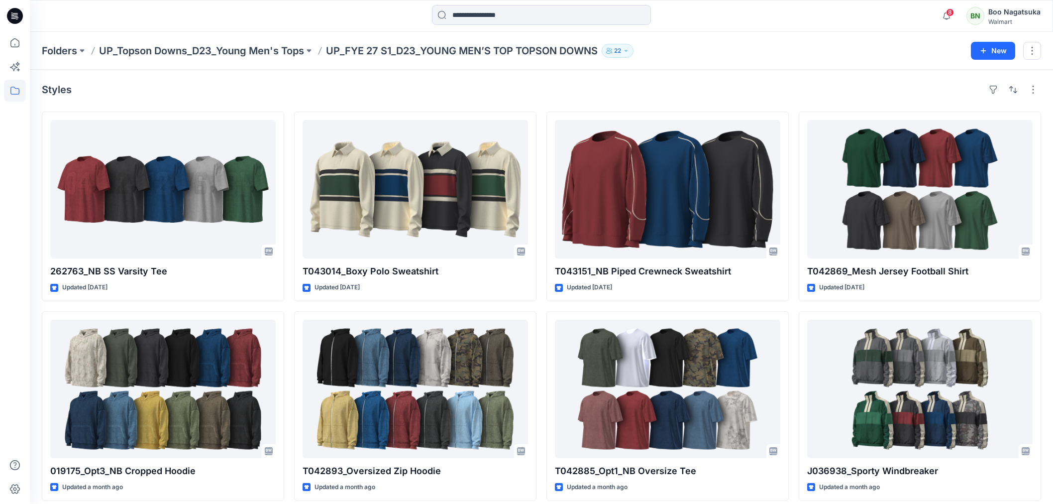 The height and width of the screenshot is (504, 1053). What do you see at coordinates (163, 389) in the screenshot?
I see `a: 019175_Opt3_NB Cropped Hoodie` at bounding box center [163, 389].